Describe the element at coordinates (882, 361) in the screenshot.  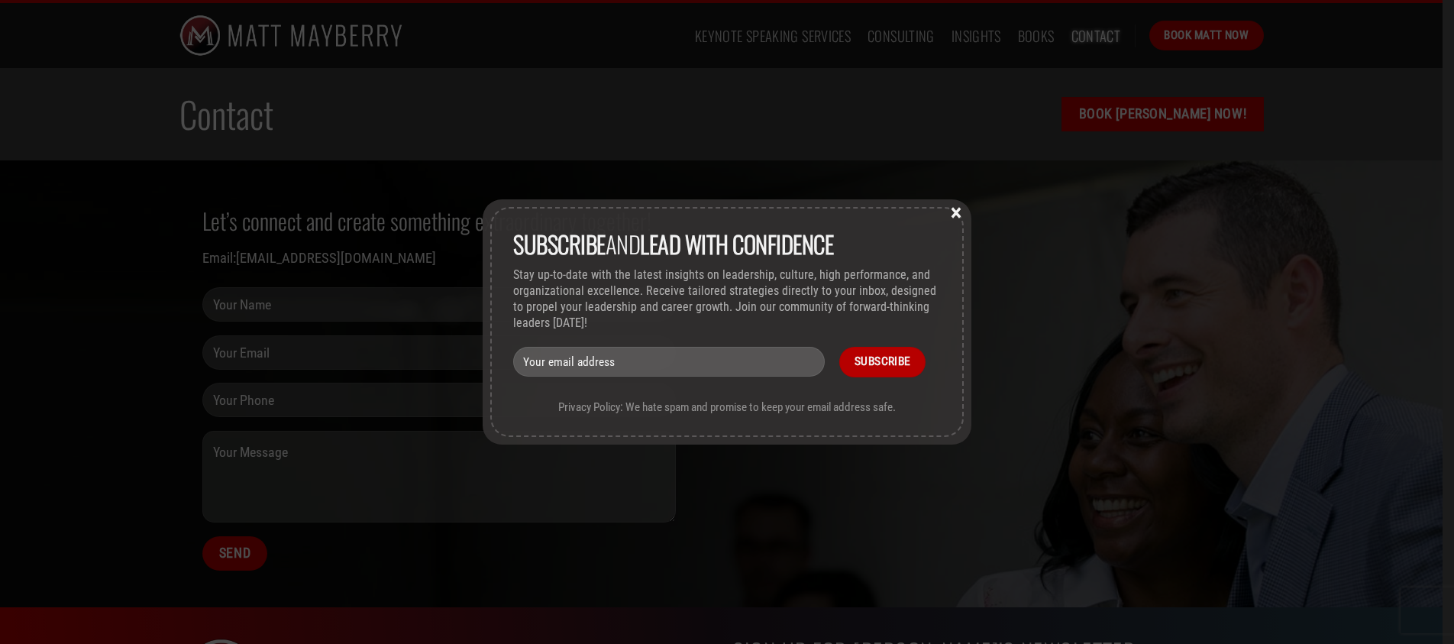
I see `input: Subscribe` at that location.